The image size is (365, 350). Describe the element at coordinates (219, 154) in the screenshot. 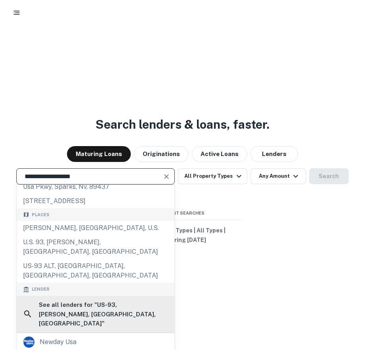

I see `button: Active Loans` at that location.